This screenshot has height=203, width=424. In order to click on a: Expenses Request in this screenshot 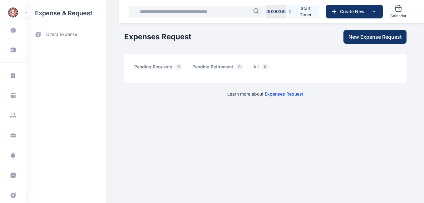, I will do `click(284, 94)`.